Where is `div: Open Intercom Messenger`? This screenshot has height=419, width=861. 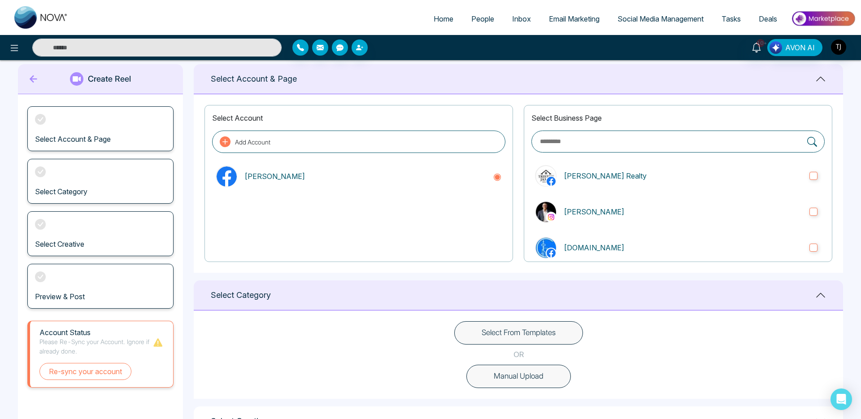 div: Open Intercom Messenger is located at coordinates (841, 399).